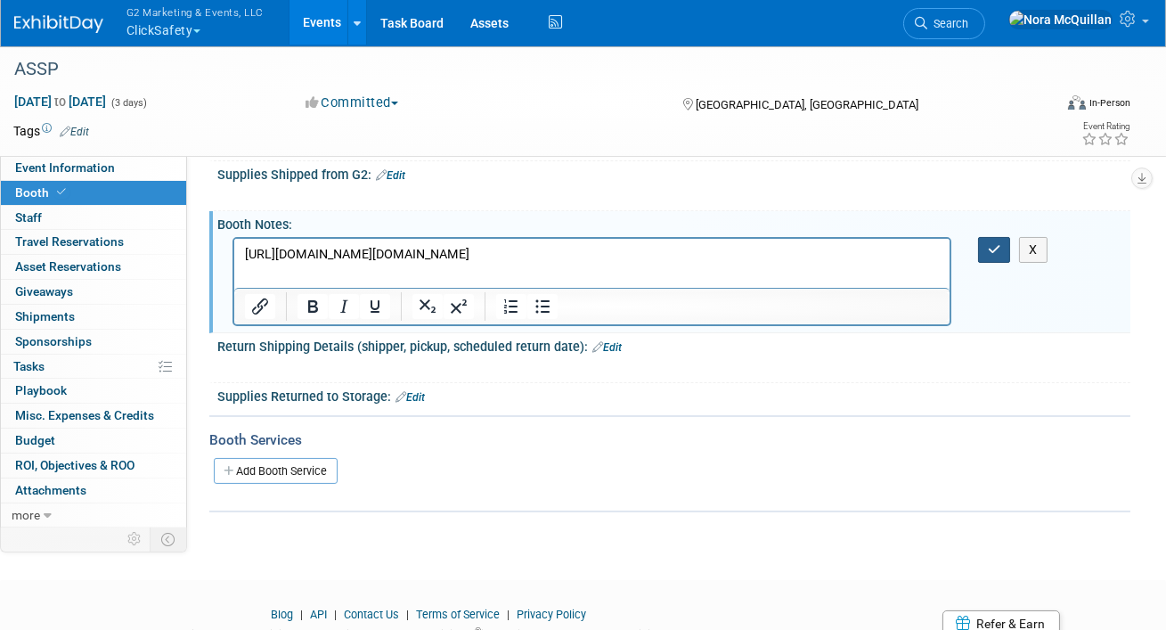 This screenshot has height=630, width=1166. What do you see at coordinates (1105, 126) in the screenshot?
I see `div: Event Rating` at bounding box center [1105, 126].